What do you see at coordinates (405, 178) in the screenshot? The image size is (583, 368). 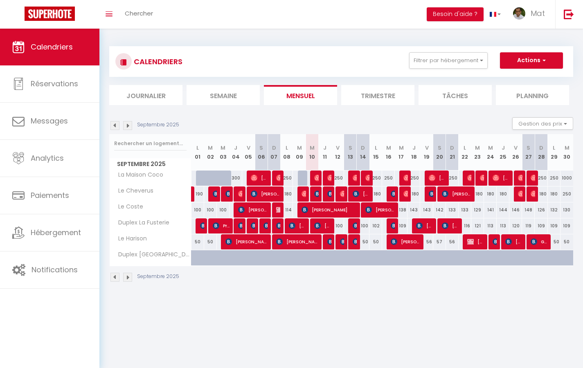 I see `span: Ballet Aurore` at bounding box center [405, 178].